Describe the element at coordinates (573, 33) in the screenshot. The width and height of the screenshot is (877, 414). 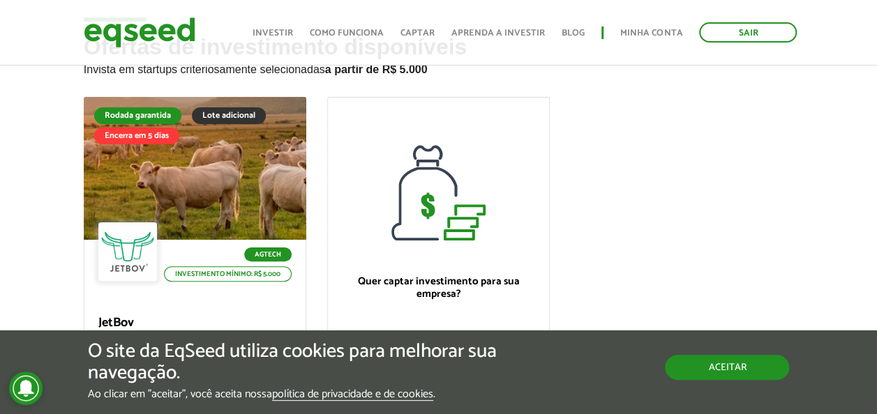
I see `a: Blog` at that location.